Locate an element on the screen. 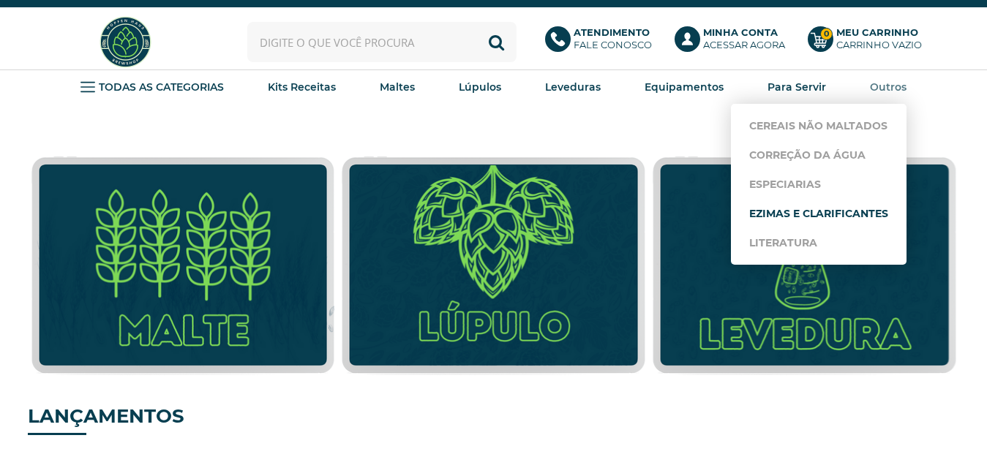  strong: Maltes is located at coordinates (397, 87).